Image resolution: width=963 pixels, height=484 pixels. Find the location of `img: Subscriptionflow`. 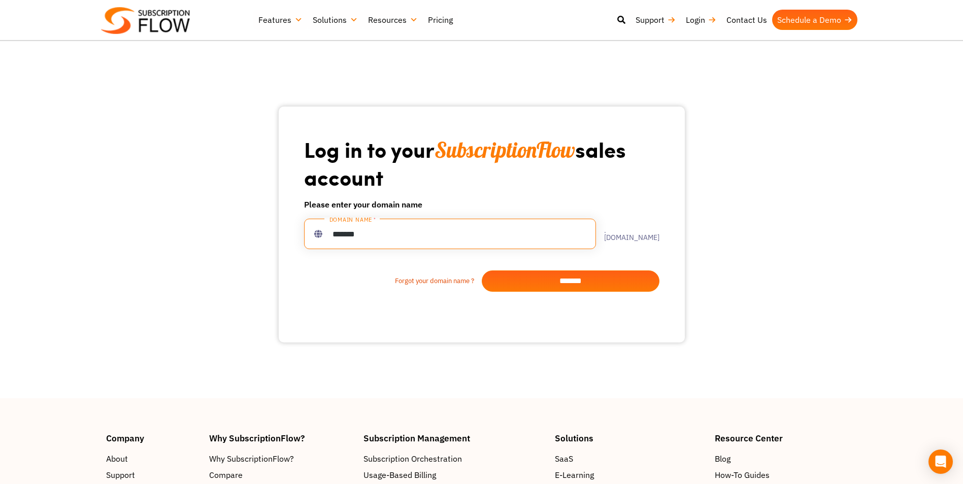

img: Subscriptionflow is located at coordinates (145, 20).